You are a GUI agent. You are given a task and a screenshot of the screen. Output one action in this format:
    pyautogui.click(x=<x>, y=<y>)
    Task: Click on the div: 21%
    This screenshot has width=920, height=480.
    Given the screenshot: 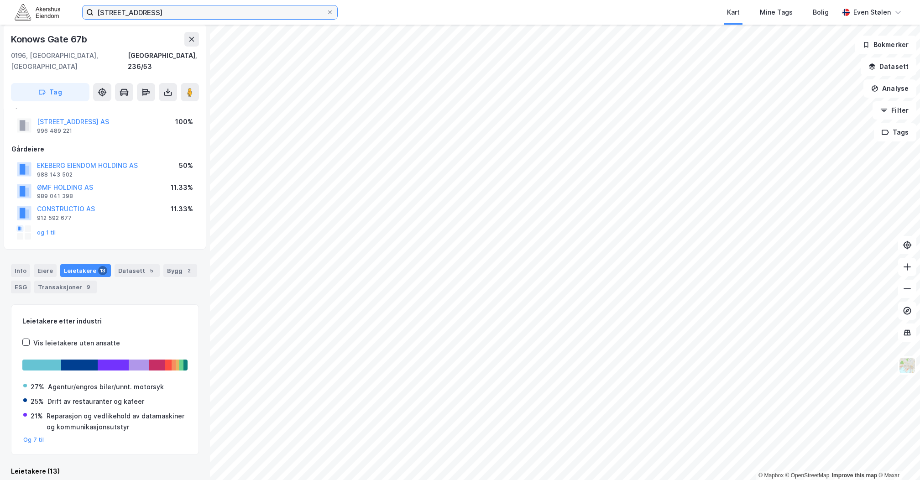 What is the action you would take?
    pyautogui.click(x=37, y=416)
    